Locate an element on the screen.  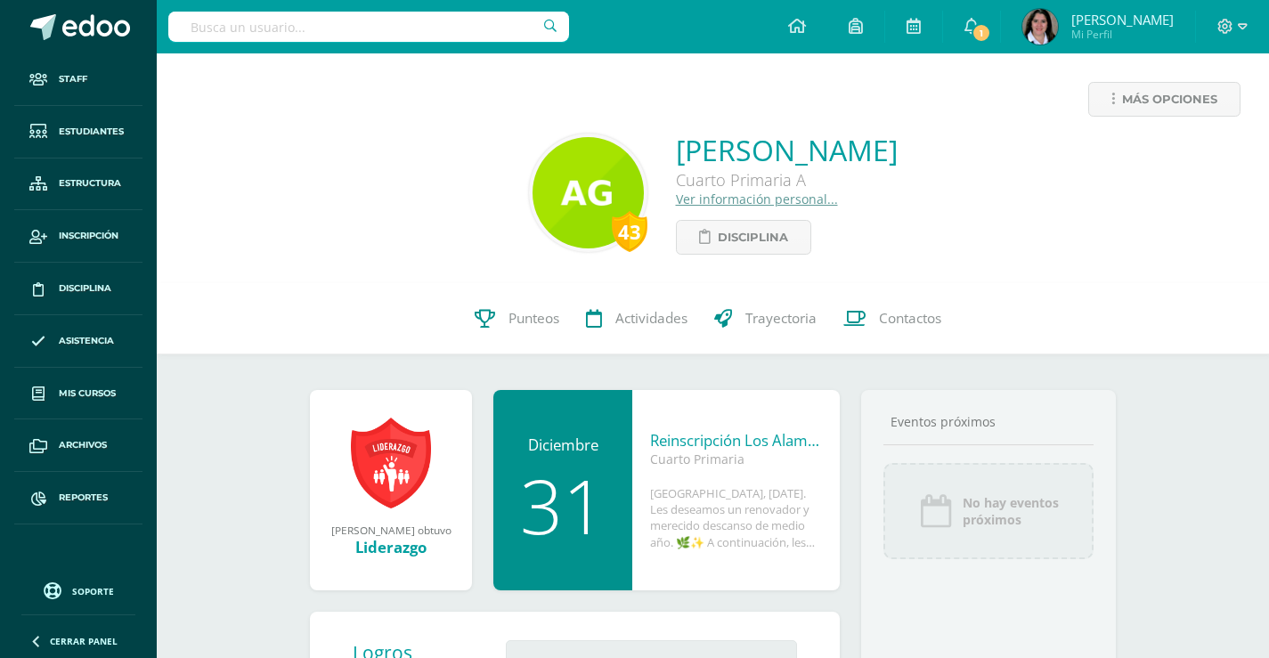
span: Contactos is located at coordinates (910, 318).